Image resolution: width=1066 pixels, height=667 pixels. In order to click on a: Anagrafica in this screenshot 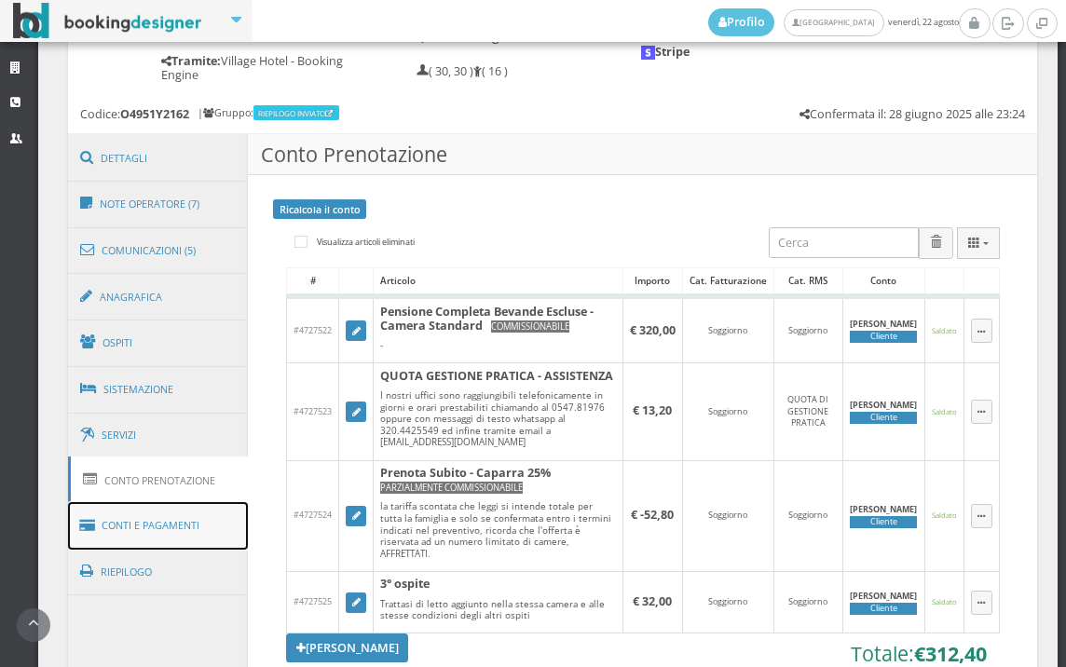, I will do `click(158, 297)`.